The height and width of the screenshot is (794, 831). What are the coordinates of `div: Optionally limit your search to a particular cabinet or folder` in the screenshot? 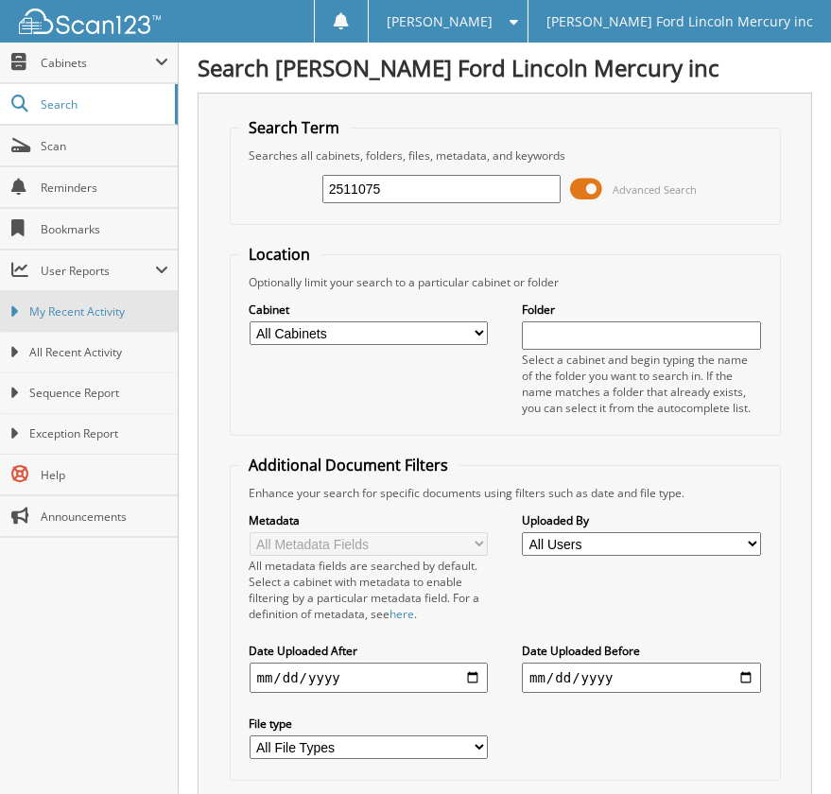 It's located at (505, 282).